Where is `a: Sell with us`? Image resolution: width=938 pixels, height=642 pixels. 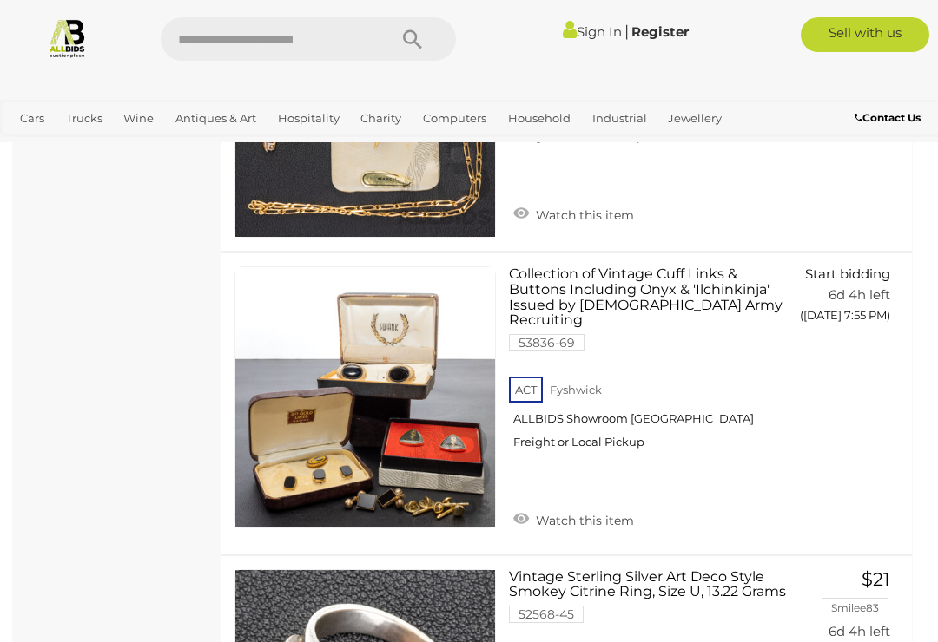
a: Sell with us is located at coordinates (865, 35).